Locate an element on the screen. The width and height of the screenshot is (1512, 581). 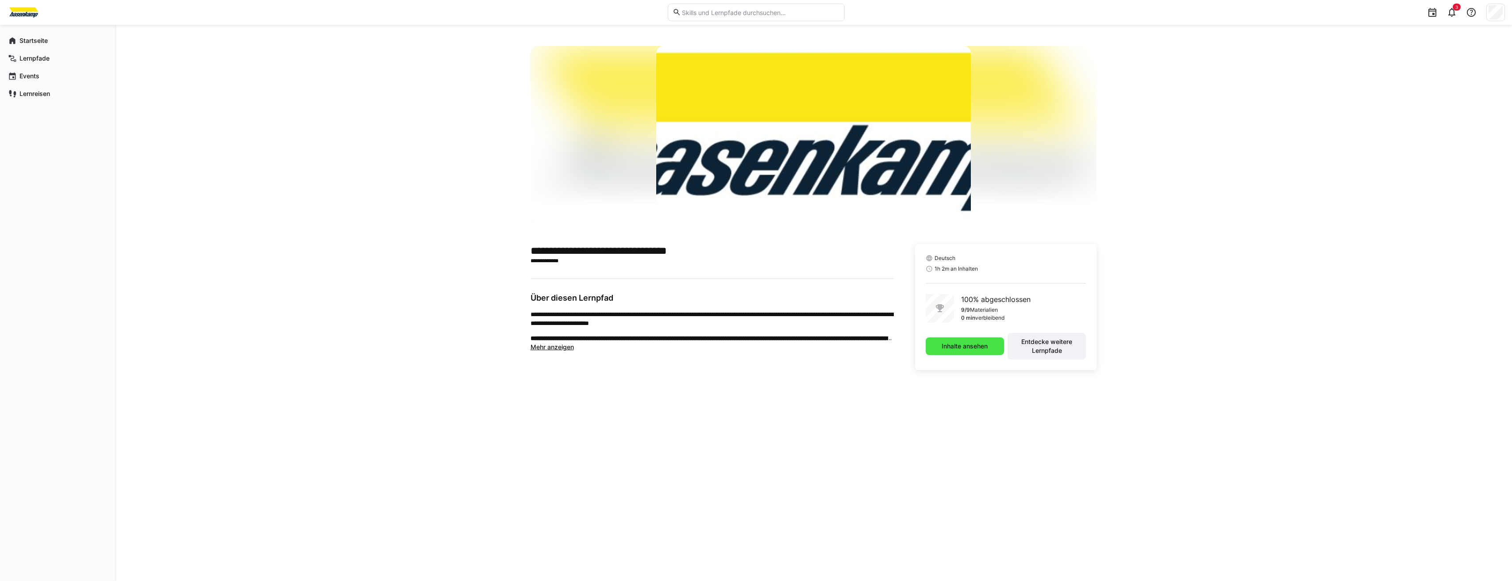
p: 100% abgeschlossen is located at coordinates (996, 300).